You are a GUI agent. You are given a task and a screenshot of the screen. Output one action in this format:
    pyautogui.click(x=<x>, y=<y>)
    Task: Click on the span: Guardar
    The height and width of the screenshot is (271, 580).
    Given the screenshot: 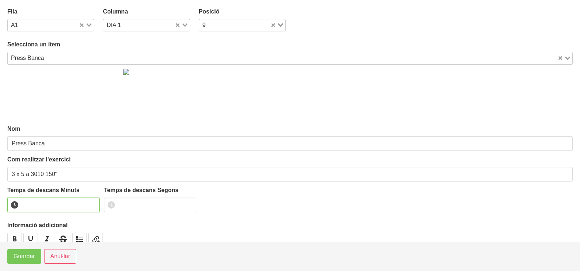 What is the action you would take?
    pyautogui.click(x=24, y=256)
    